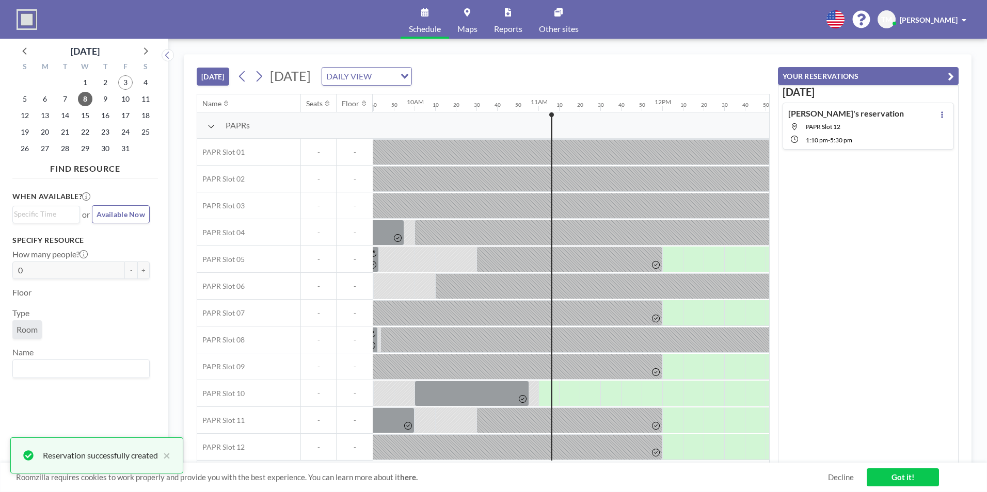  Describe the element at coordinates (221, 206) in the screenshot. I see `span: PAPR Slot 03` at that location.